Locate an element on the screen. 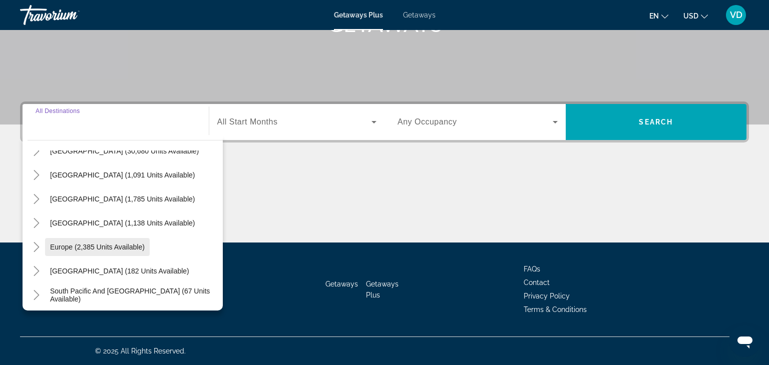 The width and height of the screenshot is (769, 365). span: FAQs is located at coordinates (532, 269).